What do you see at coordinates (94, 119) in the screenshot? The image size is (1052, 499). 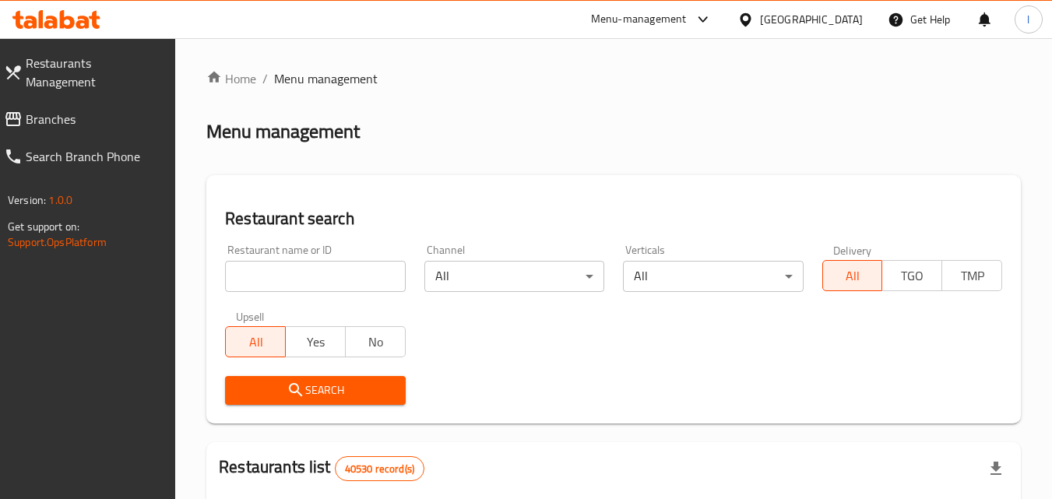 I see `span: Branches` at bounding box center [94, 119].